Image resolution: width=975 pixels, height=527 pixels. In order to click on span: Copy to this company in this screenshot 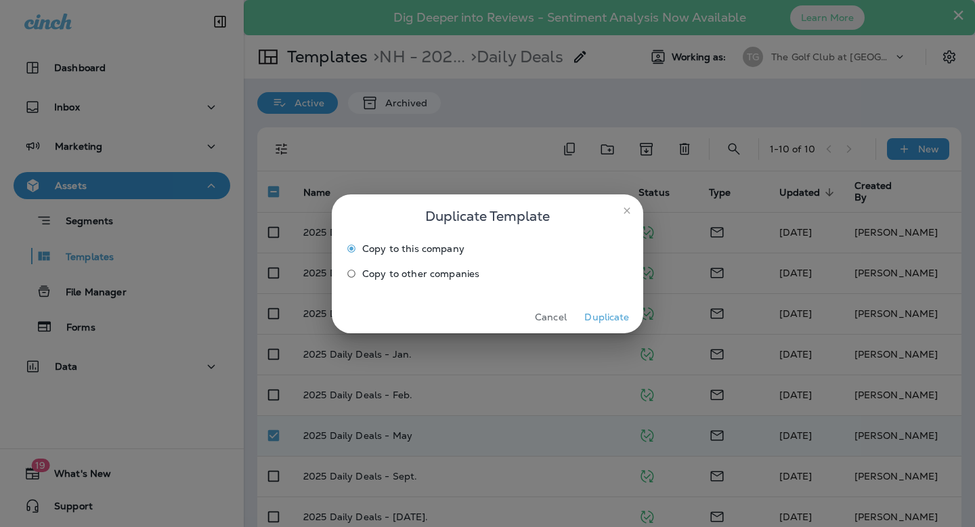, I will do `click(413, 248)`.